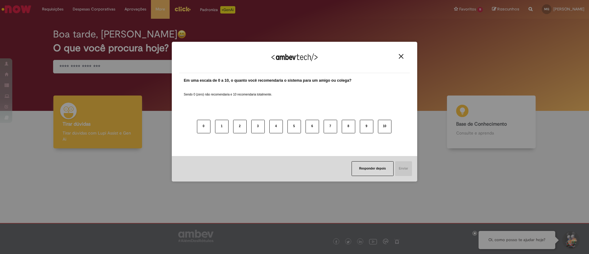  Describe the element at coordinates (294, 57) in the screenshot. I see `img: Logo Ambevtech` at that location.